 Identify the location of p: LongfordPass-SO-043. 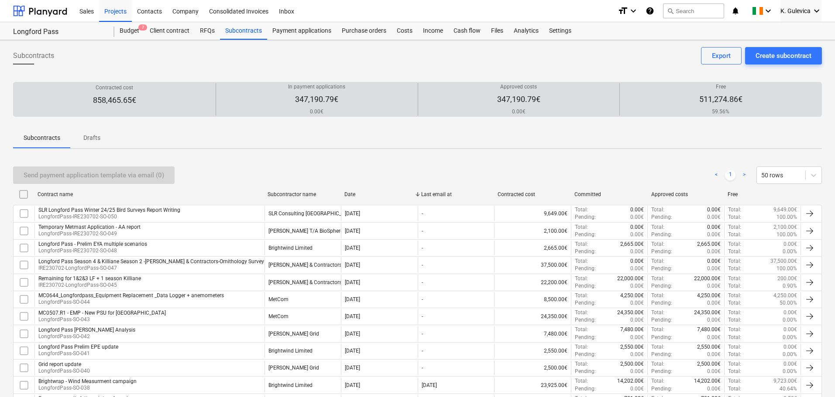
(102, 320).